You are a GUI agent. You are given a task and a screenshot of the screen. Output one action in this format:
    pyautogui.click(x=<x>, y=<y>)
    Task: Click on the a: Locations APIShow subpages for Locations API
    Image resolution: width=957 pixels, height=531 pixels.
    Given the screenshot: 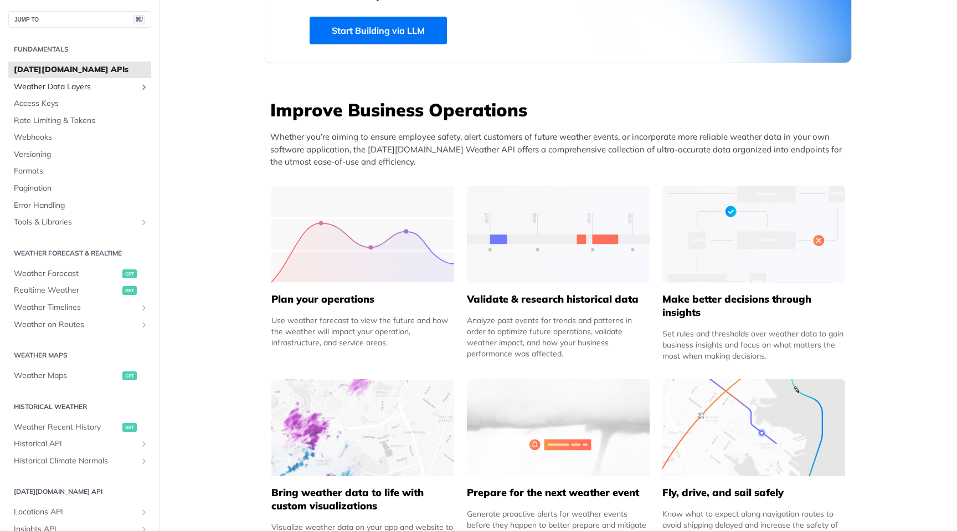 What is the action you would take?
    pyautogui.click(x=80, y=512)
    